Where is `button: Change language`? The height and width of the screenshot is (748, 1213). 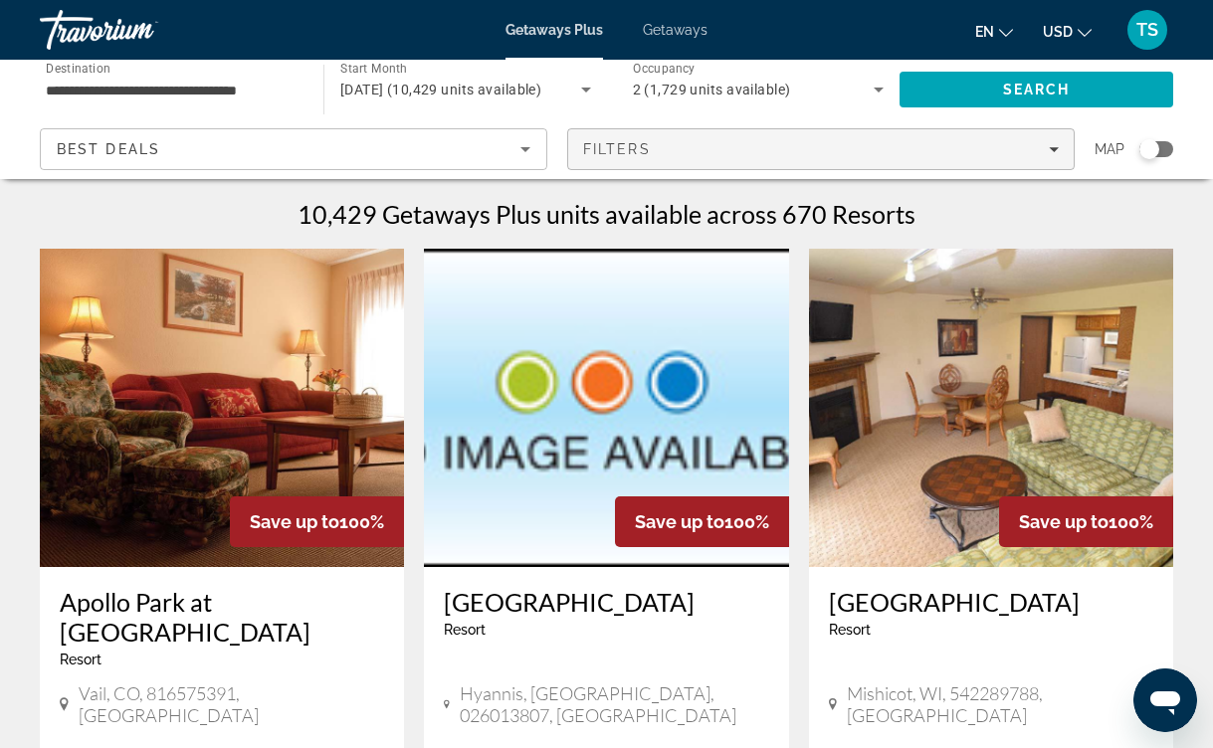
button: Change language is located at coordinates (994, 31).